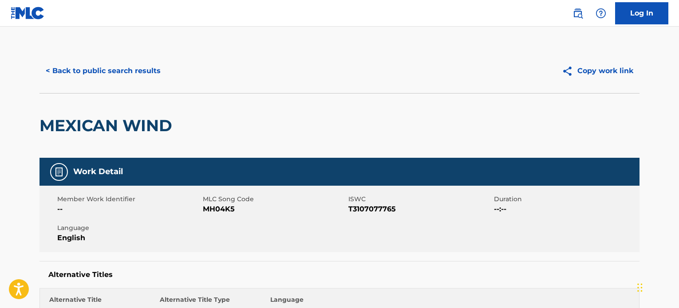 This screenshot has width=679, height=308. I want to click on h2: MEXICAN WIND, so click(108, 126).